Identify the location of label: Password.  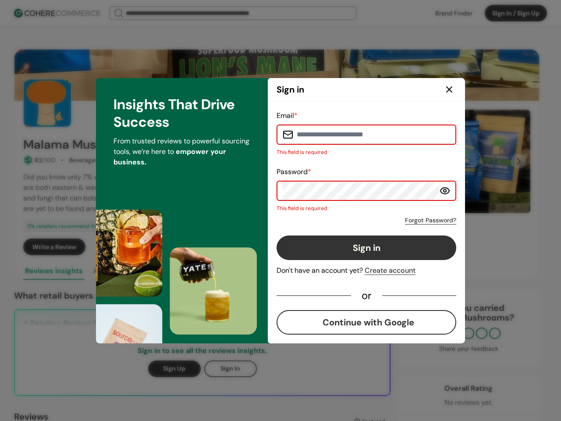
(294, 171).